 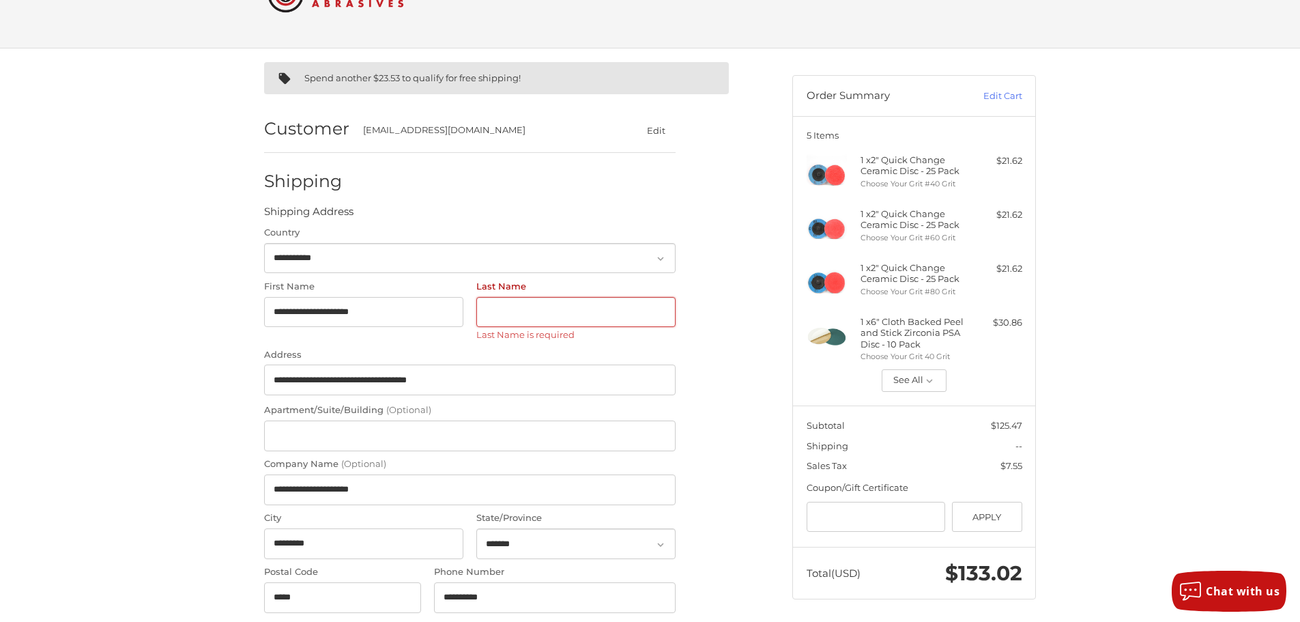 I want to click on label: State/Province, so click(x=576, y=518).